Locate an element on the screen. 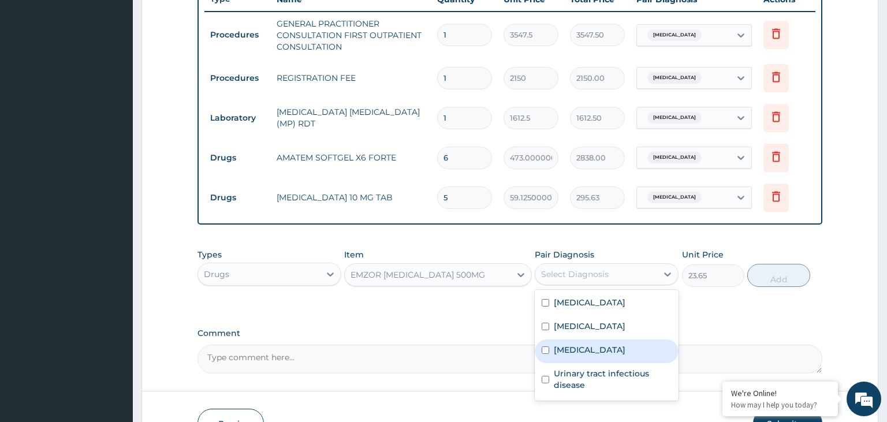 This screenshot has width=887, height=422. label: Item is located at coordinates (354, 255).